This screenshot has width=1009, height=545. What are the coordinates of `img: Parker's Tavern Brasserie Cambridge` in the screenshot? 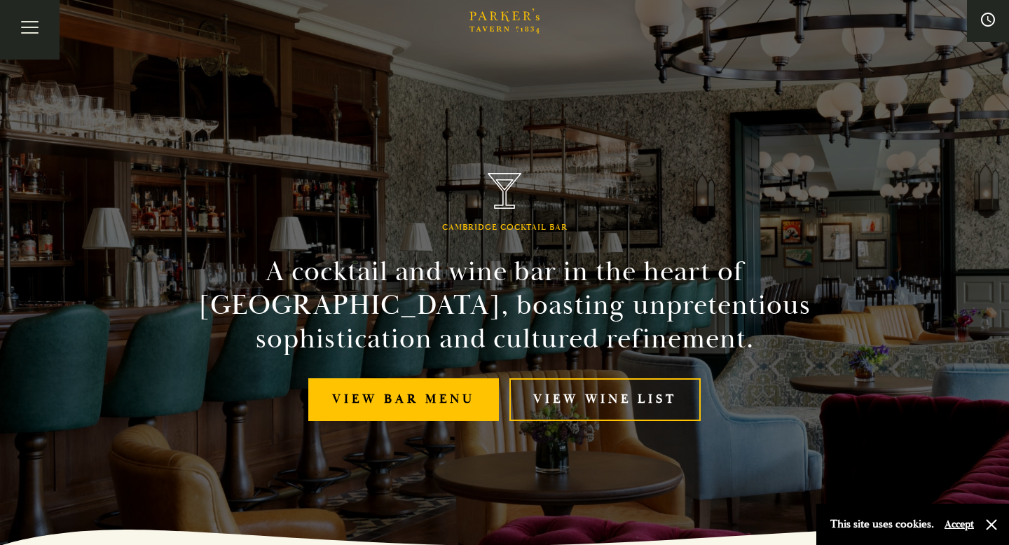 It's located at (505, 191).